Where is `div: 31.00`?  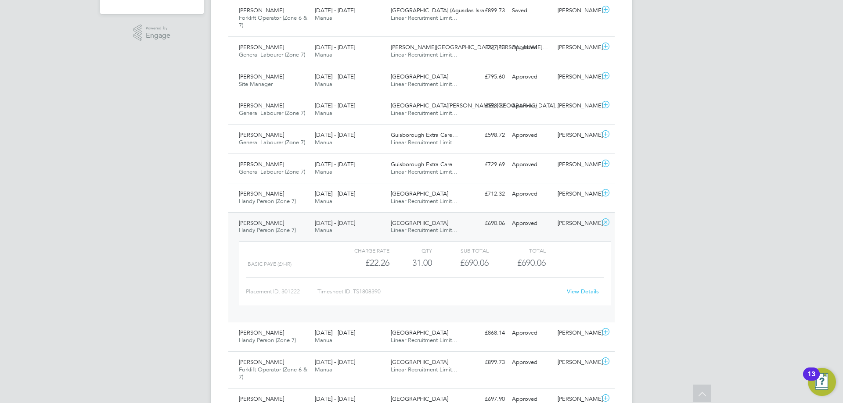 div: 31.00 is located at coordinates (410, 263).